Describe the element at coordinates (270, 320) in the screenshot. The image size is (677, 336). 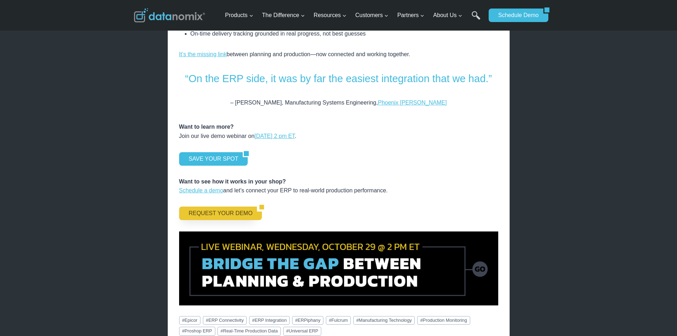
I see `a: #ERP Integration` at that location.